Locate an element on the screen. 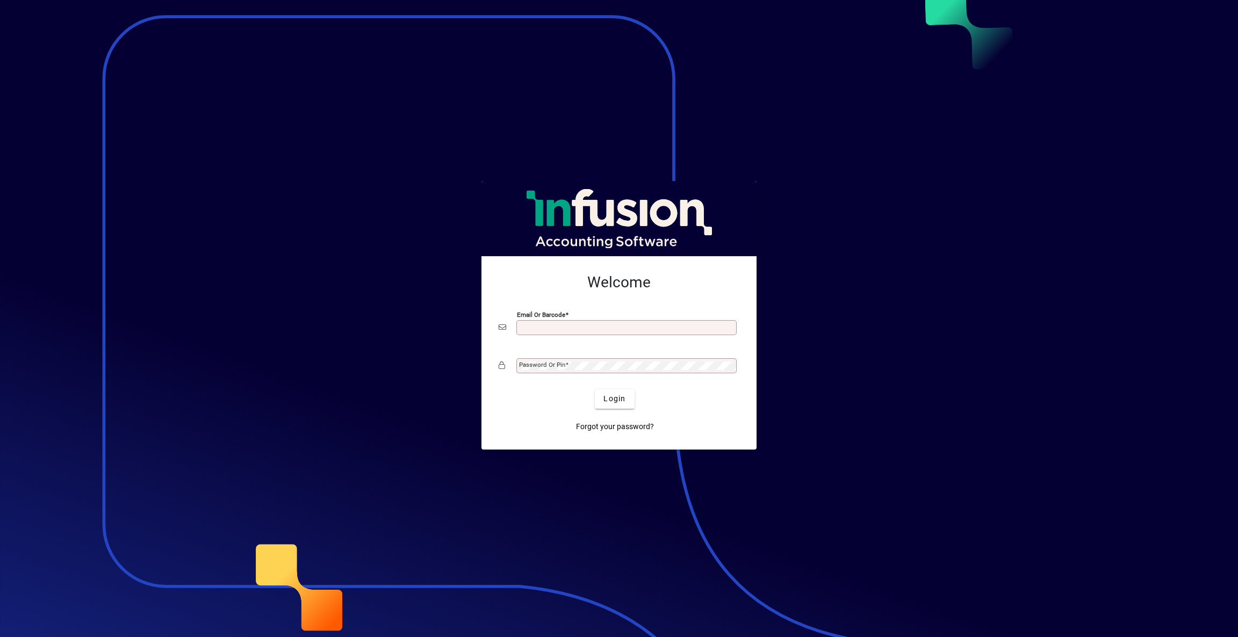  button: Login is located at coordinates (614, 399).